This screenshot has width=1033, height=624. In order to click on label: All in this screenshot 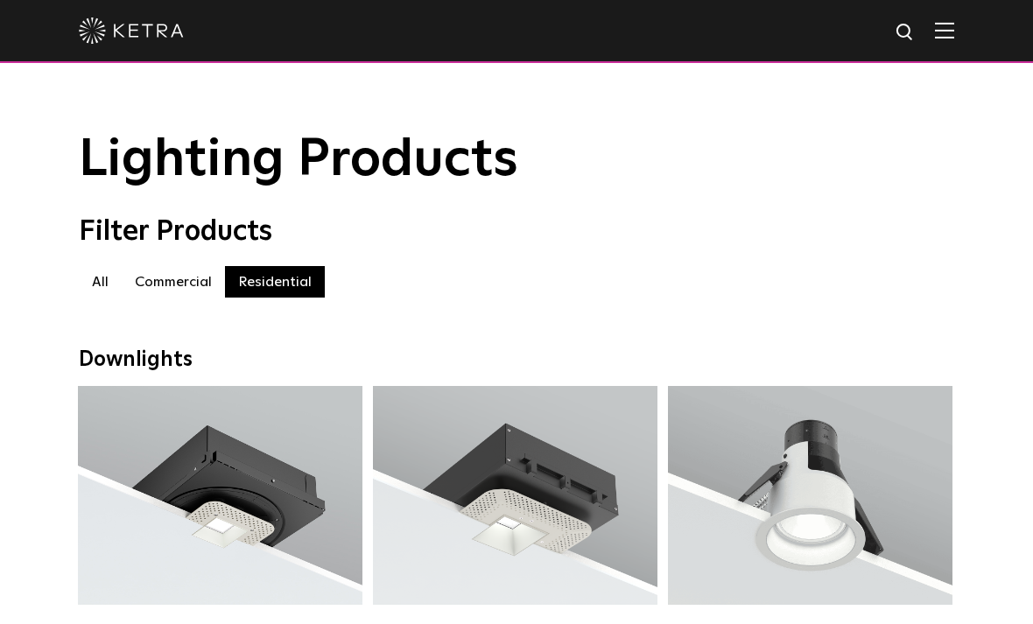, I will do `click(100, 282)`.